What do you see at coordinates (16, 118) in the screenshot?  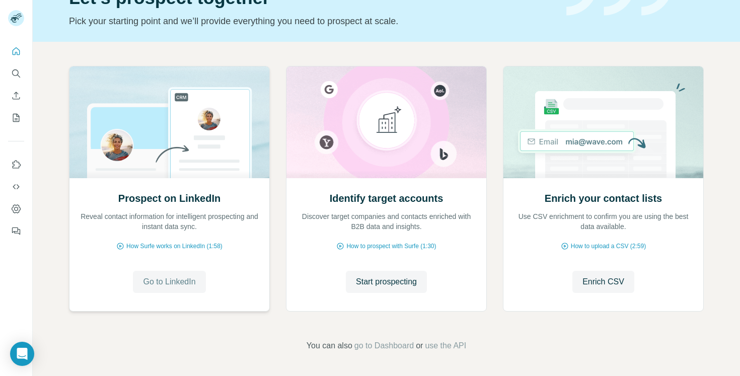 I see `button: My lists` at bounding box center [16, 118].